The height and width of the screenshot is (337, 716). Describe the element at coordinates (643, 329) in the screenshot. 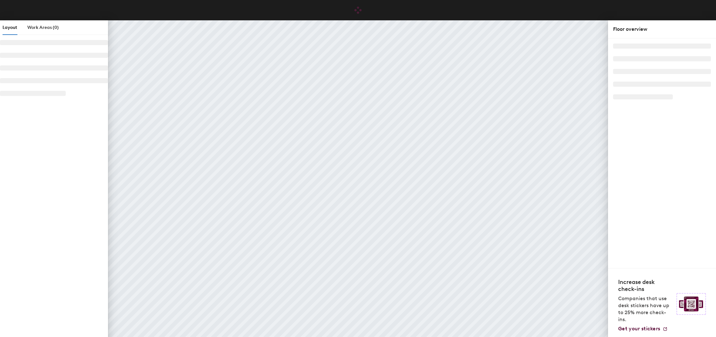

I see `a: Get your stickers` at that location.